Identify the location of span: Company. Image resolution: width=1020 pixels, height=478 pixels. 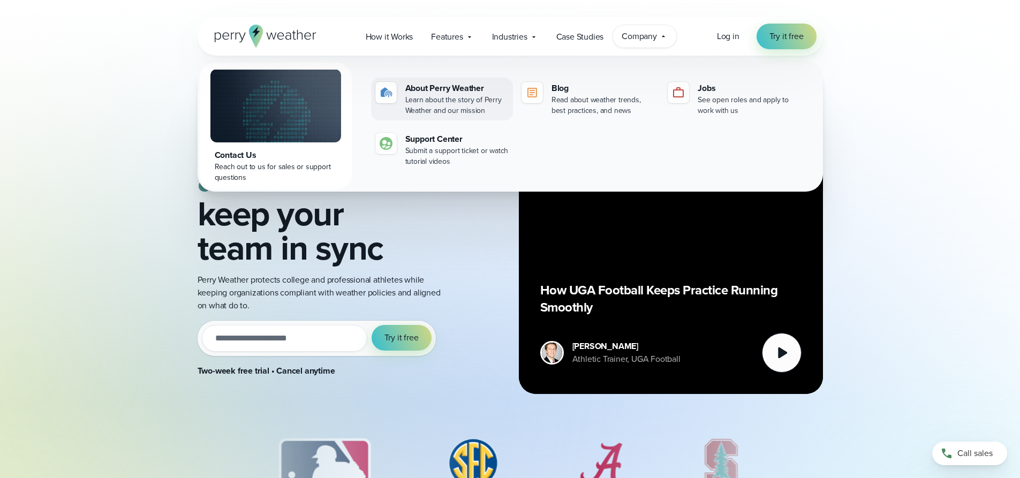
(640, 36).